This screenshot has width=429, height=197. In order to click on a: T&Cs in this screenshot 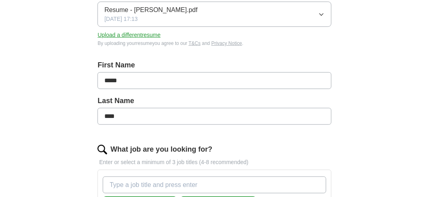, I will do `click(195, 43)`.